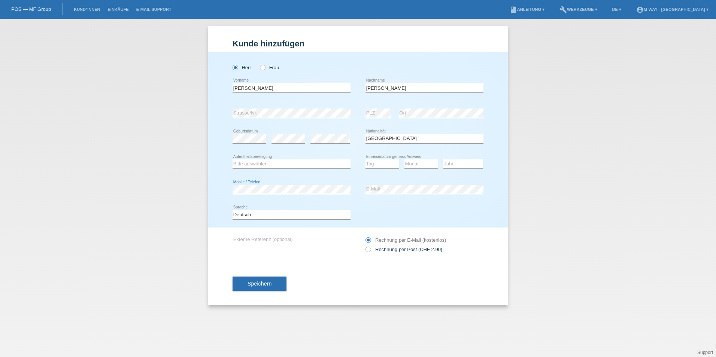  Describe the element at coordinates (616, 9) in the screenshot. I see `a: DE ▾` at that location.